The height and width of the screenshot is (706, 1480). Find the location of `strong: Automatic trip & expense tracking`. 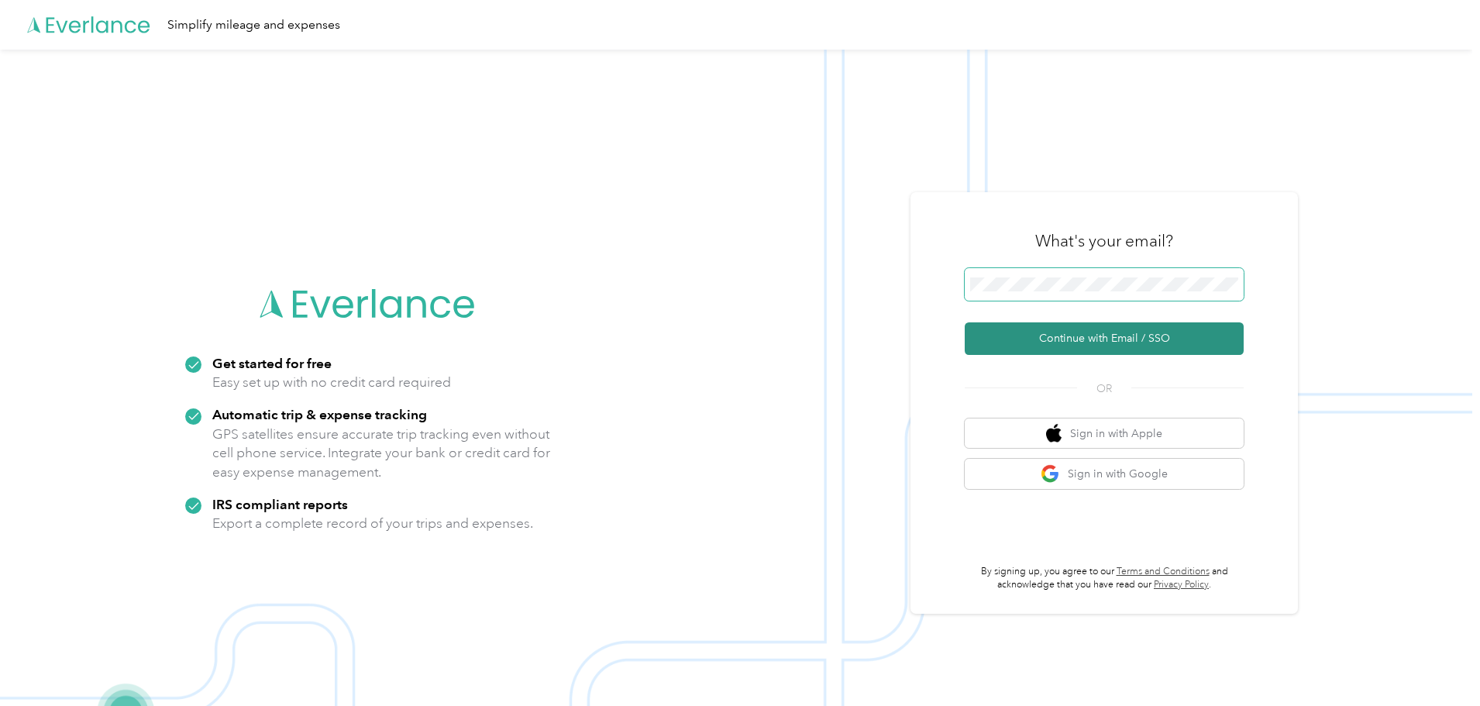

strong: Automatic trip & expense tracking is located at coordinates (319, 414).